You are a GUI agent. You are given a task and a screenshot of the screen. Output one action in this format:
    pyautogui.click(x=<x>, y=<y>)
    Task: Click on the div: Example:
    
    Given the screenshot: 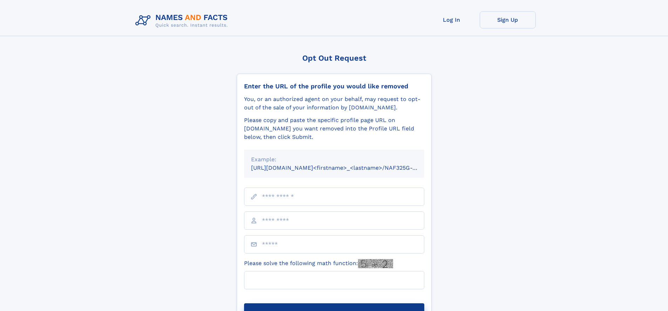 What is the action you would take?
    pyautogui.click(x=334, y=160)
    